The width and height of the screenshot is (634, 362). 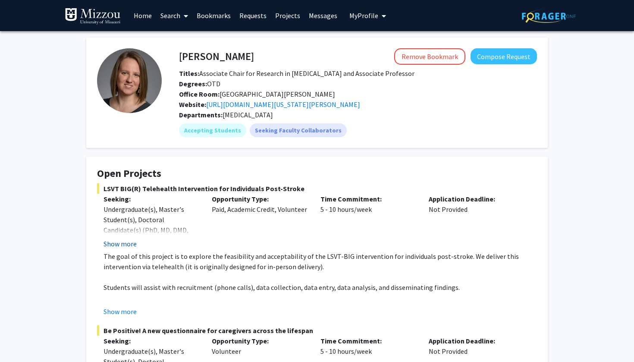 I want to click on span: My Profile, so click(x=364, y=16).